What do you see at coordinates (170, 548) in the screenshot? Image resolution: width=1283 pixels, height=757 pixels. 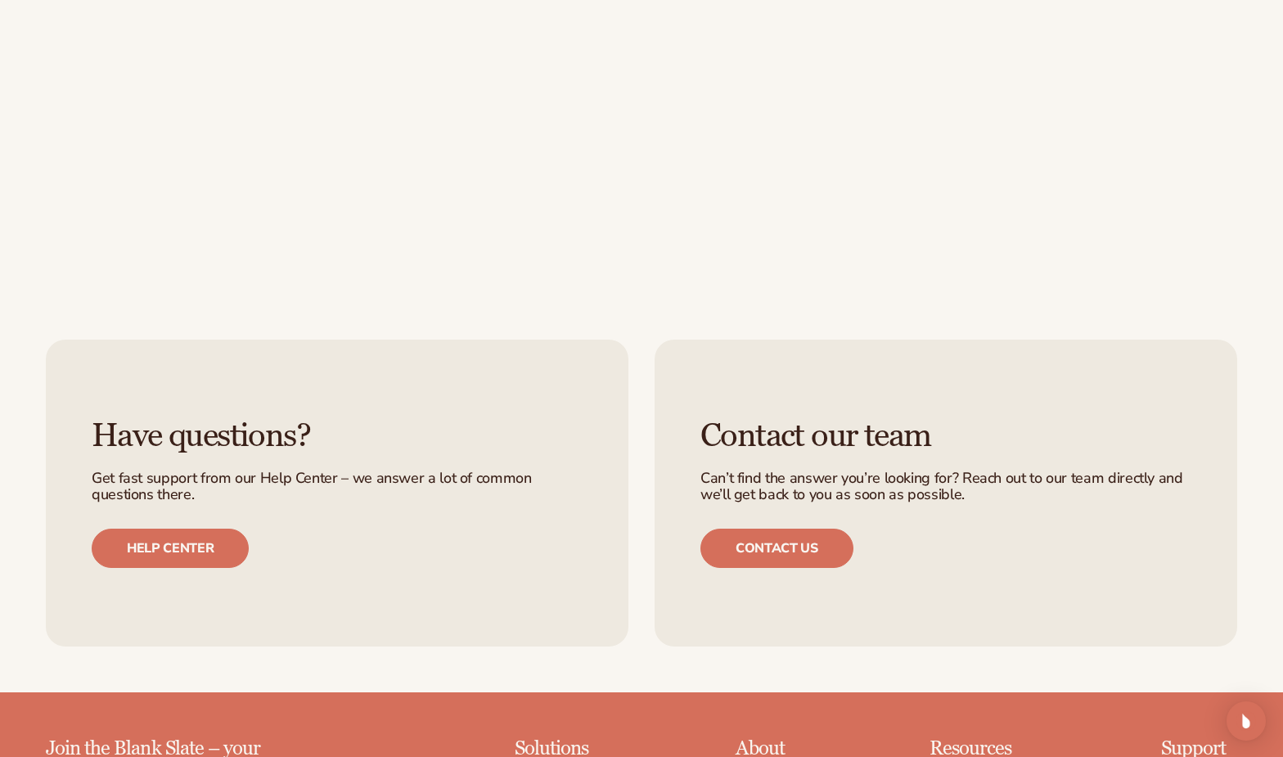 I see `a: Help center` at bounding box center [170, 548].